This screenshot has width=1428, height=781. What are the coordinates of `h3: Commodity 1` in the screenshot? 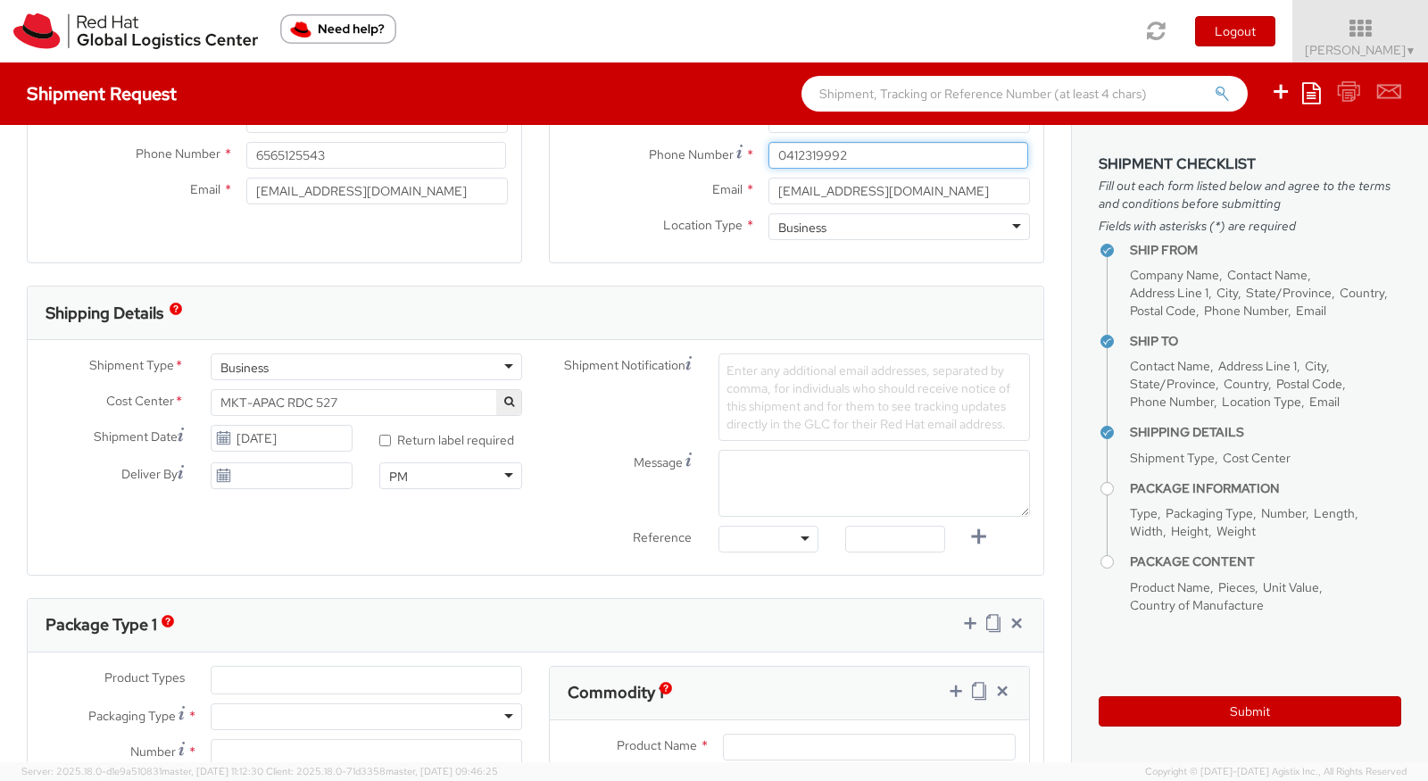 It's located at (616, 692).